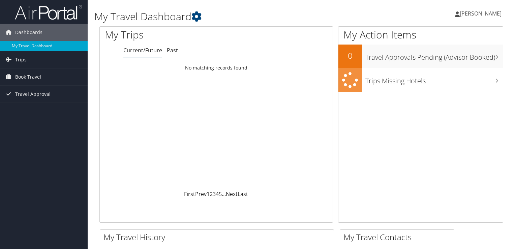  What do you see at coordinates (232, 17) in the screenshot?
I see `h1: My Travel Dashboard` at bounding box center [232, 17].